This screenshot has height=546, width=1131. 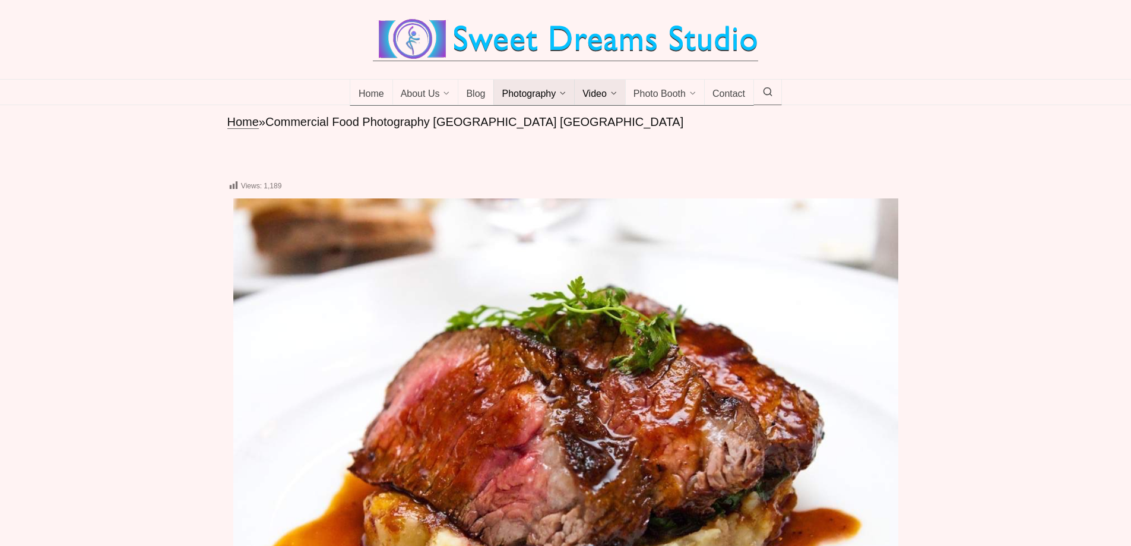 What do you see at coordinates (476, 93) in the screenshot?
I see `a: Blog` at bounding box center [476, 93].